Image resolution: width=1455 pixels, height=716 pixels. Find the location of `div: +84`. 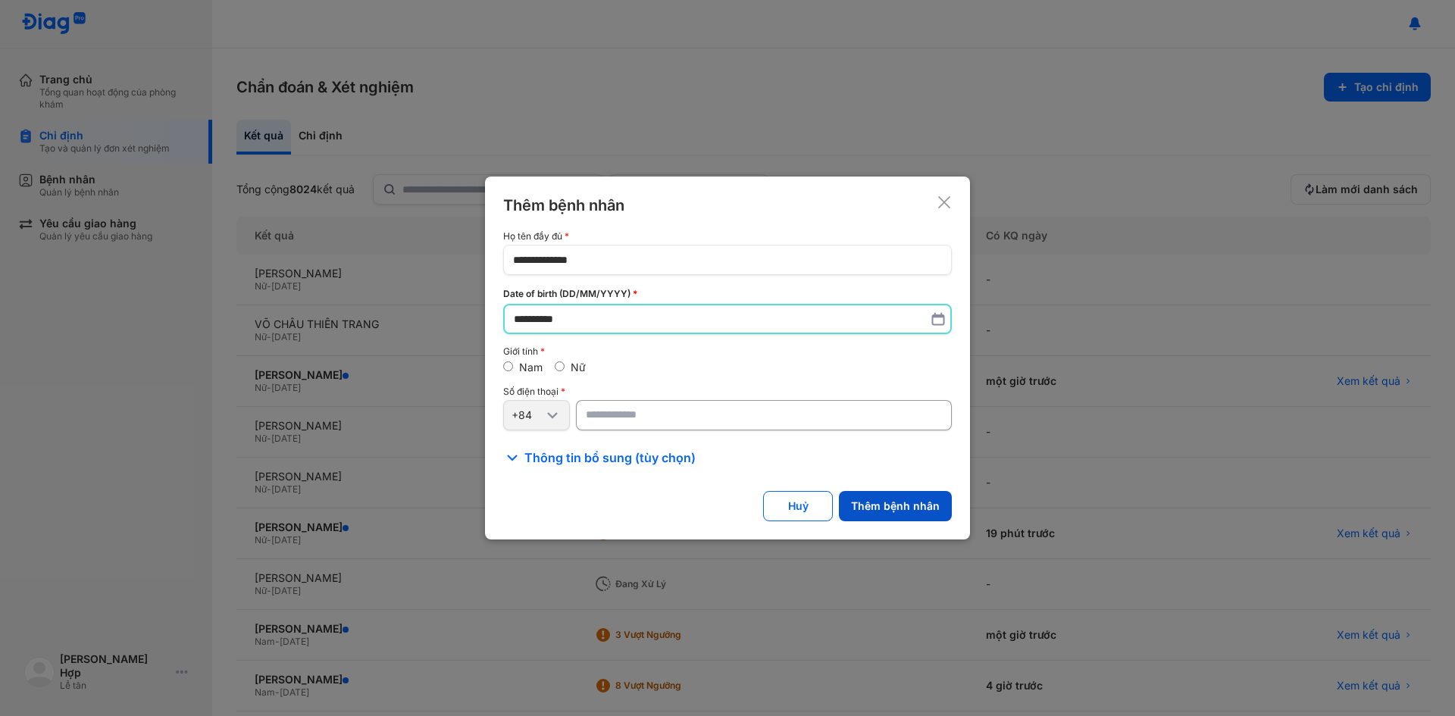

div: +84 is located at coordinates (528, 415).